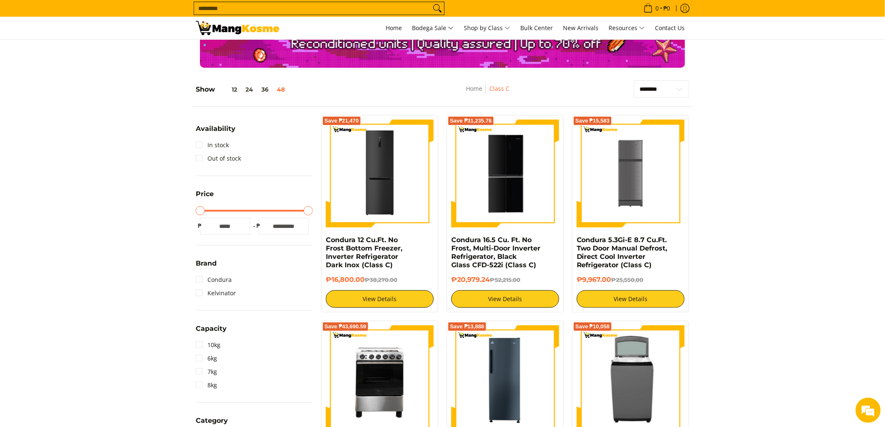 The height and width of the screenshot is (427, 885). I want to click on button: 36, so click(265, 89).